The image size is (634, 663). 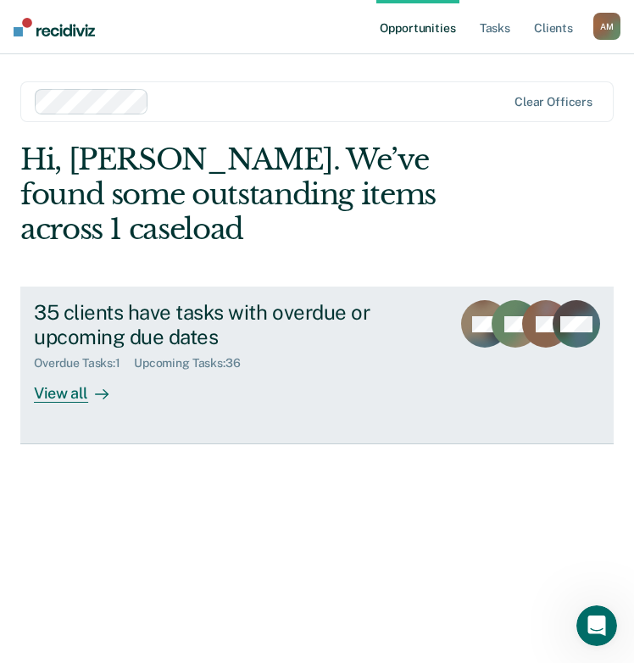 I want to click on div: A M, so click(x=607, y=26).